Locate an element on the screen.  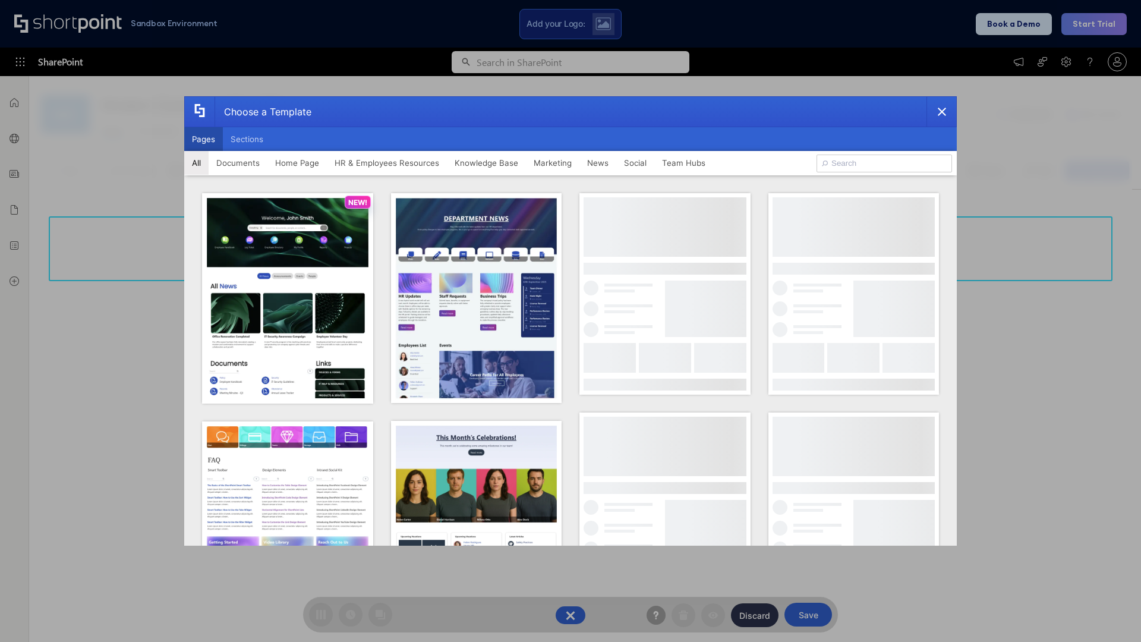
button: Documents is located at coordinates (238, 163).